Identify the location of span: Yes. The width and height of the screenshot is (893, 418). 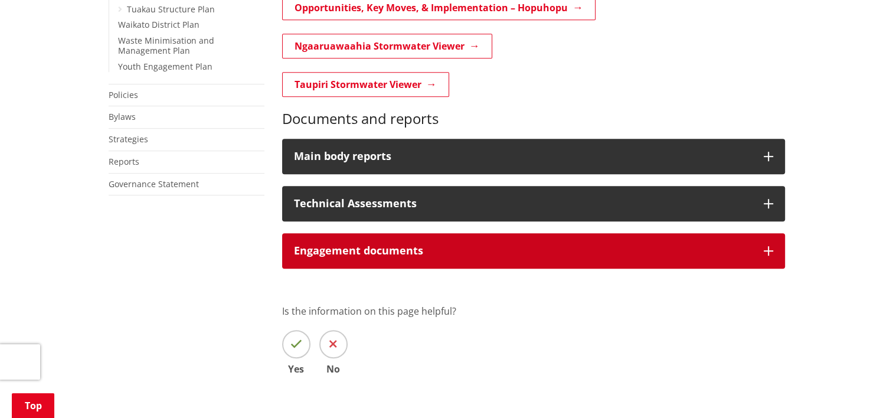
(296, 369).